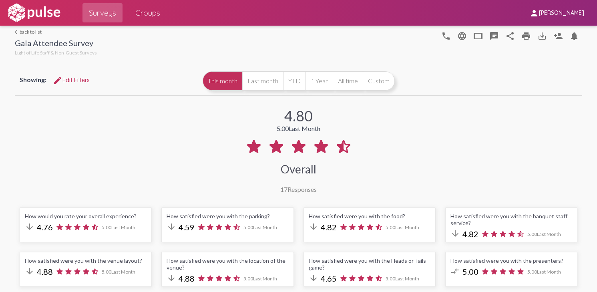  What do you see at coordinates (298, 189) in the screenshot?
I see `div: Responses` at bounding box center [298, 189].